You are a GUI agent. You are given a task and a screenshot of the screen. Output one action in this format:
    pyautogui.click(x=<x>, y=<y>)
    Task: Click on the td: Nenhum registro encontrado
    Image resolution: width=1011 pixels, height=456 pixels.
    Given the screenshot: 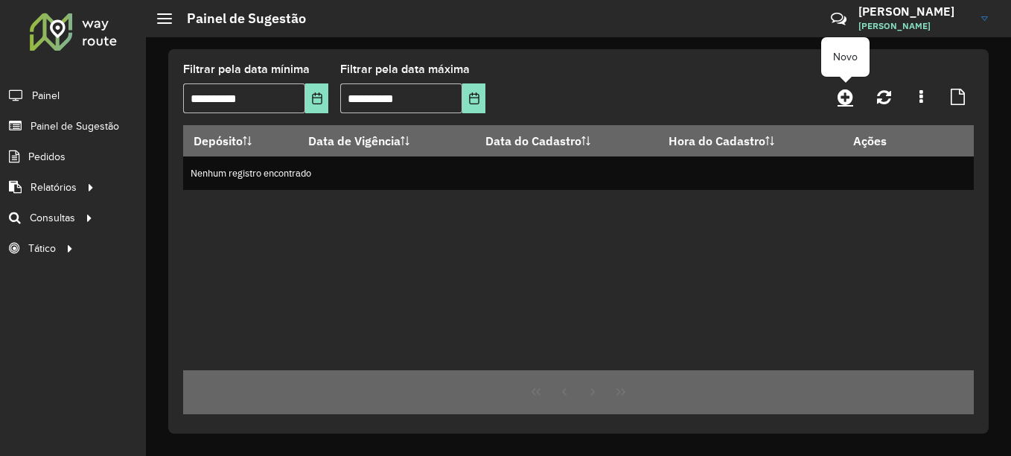 What is the action you would take?
    pyautogui.click(x=579, y=173)
    